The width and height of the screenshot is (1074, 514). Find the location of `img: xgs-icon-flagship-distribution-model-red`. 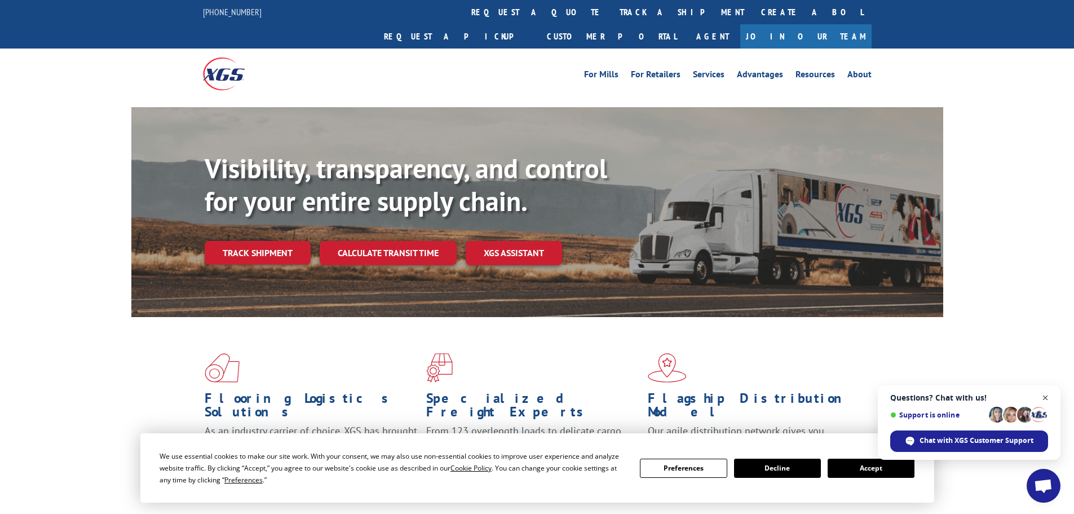

img: xgs-icon-flagship-distribution-model-red is located at coordinates (667, 368).